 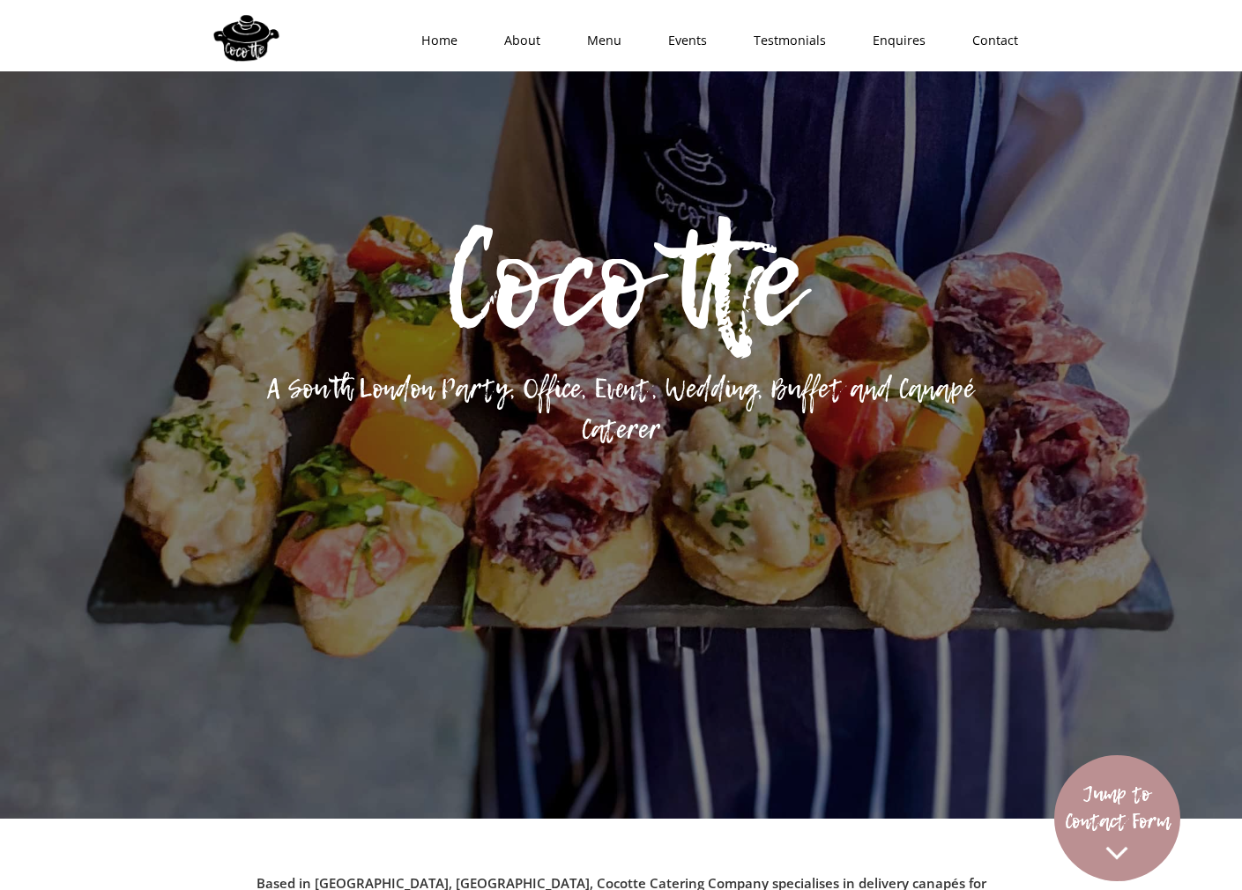 What do you see at coordinates (893, 41) in the screenshot?
I see `a: Enquires` at bounding box center [893, 41].